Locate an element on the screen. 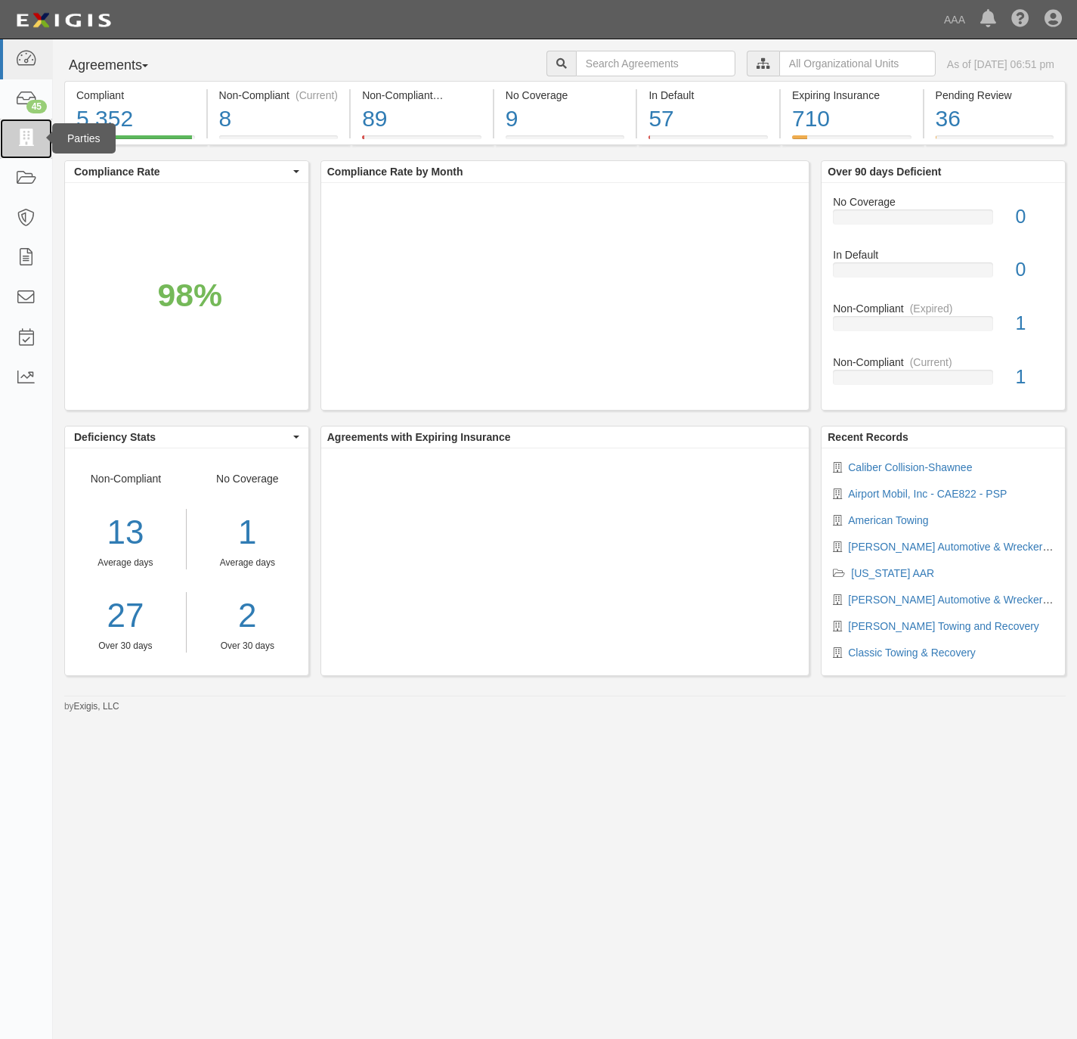 The image size is (1077, 1039). input: All Organizational Units is located at coordinates (857, 64).